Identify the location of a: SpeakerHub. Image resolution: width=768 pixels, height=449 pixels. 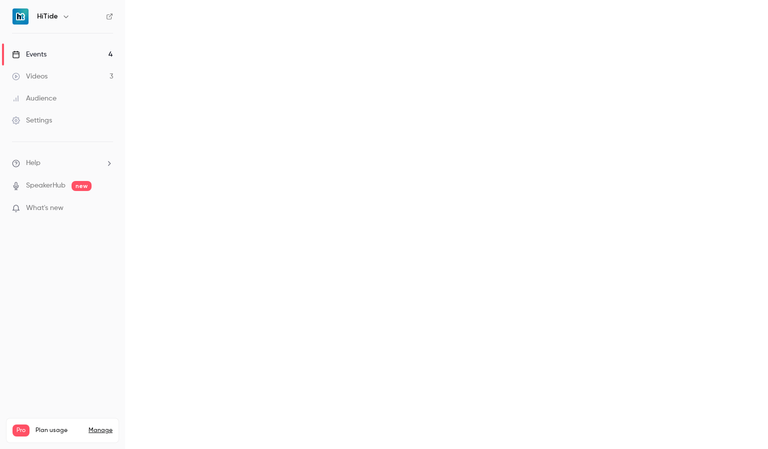
(46, 186).